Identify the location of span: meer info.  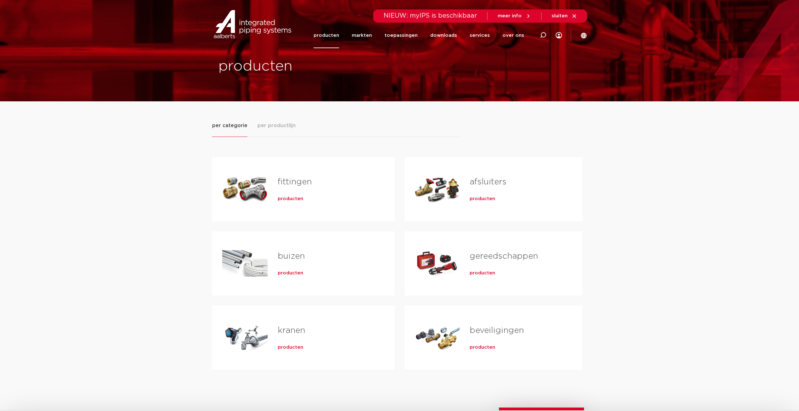
(509, 16).